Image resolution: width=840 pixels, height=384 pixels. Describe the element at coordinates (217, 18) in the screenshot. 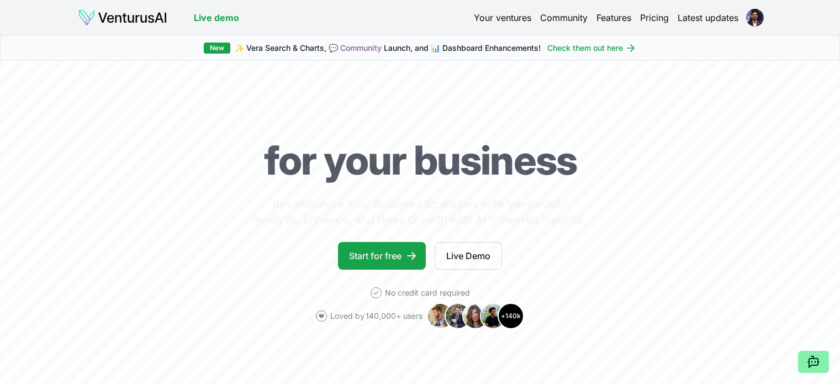

I see `a: Live demo` at that location.